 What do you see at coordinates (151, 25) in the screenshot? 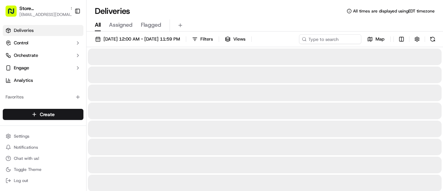
I see `span: Flagged` at bounding box center [151, 25].